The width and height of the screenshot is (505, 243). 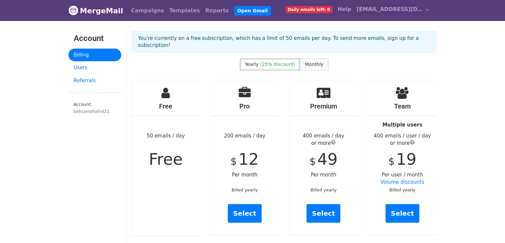 What do you see at coordinates (95, 111) in the screenshot?
I see `div: behramshahid21` at bounding box center [95, 111].